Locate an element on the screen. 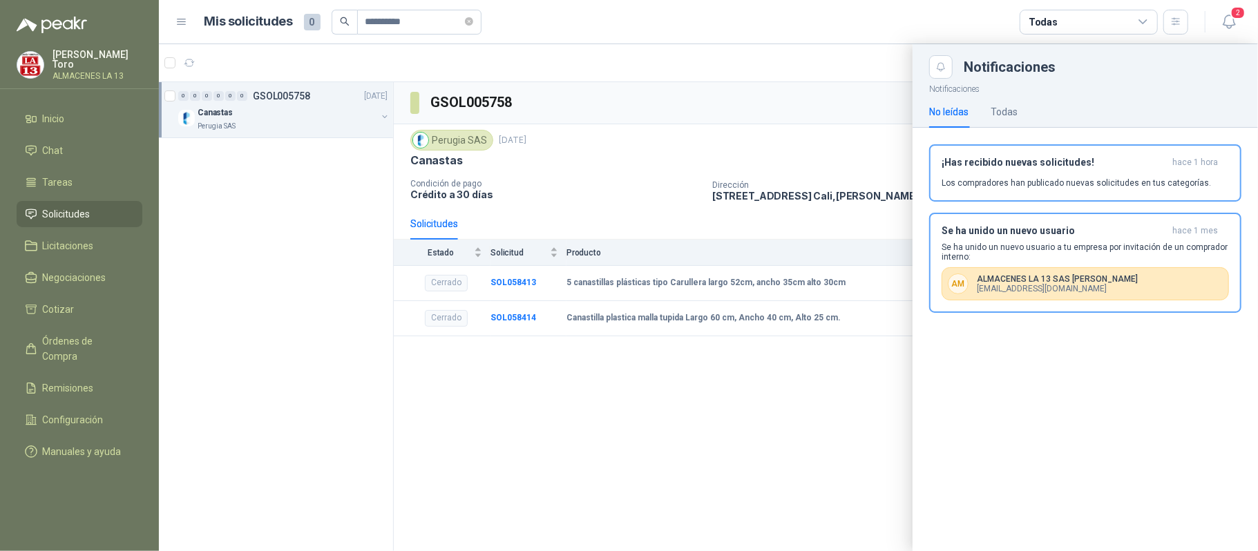 Image resolution: width=1258 pixels, height=551 pixels. span: Configuración is located at coordinates (73, 420).